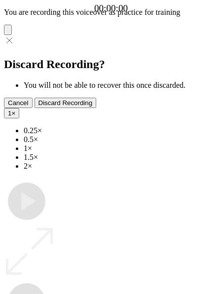  Describe the element at coordinates (11, 113) in the screenshot. I see `button: 1×` at that location.